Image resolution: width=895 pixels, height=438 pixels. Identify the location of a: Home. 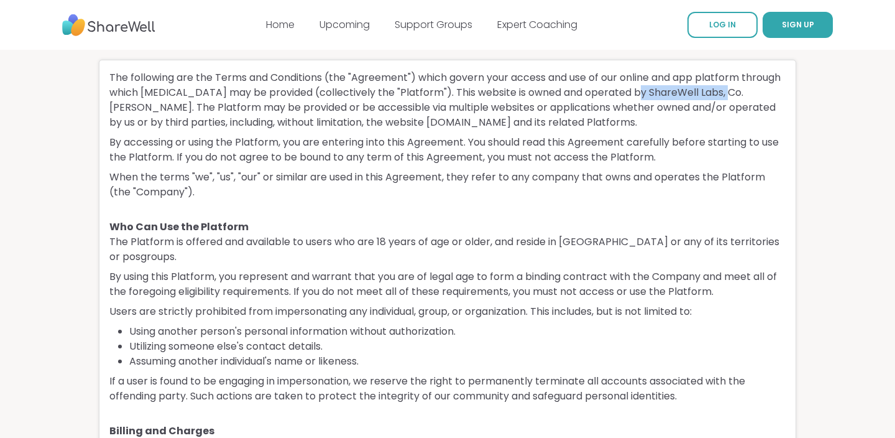
(280, 24).